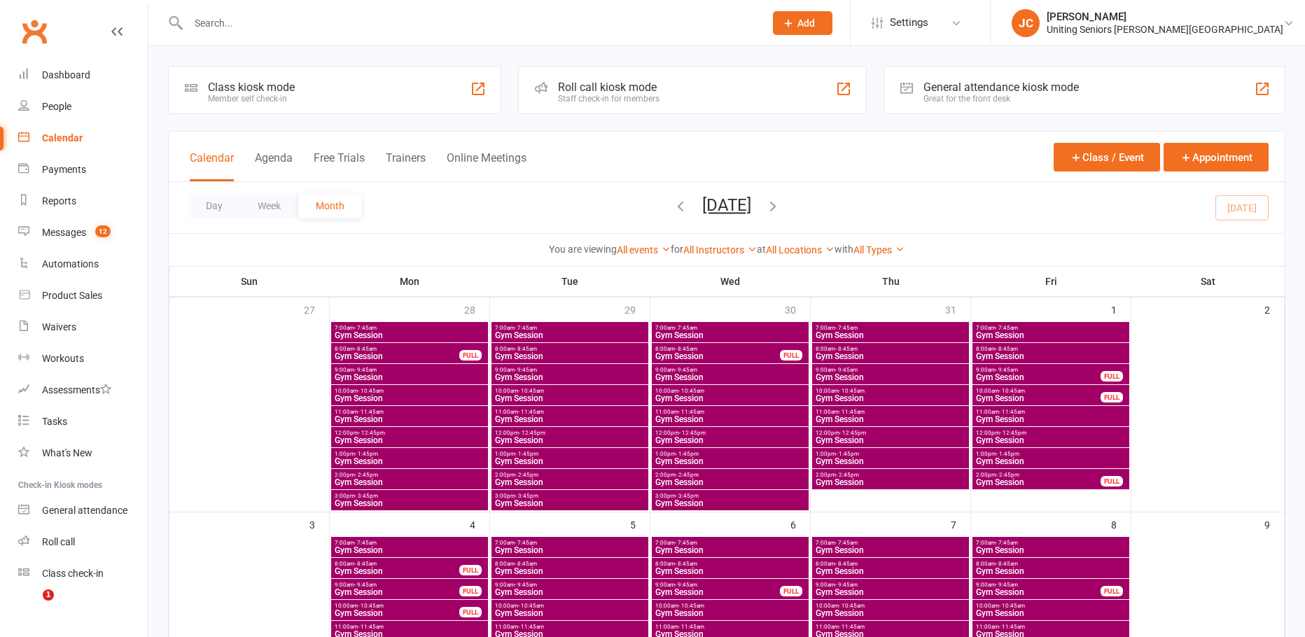 The height and width of the screenshot is (637, 1305). What do you see at coordinates (687, 496) in the screenshot?
I see `span: - 3:45pm` at bounding box center [687, 496].